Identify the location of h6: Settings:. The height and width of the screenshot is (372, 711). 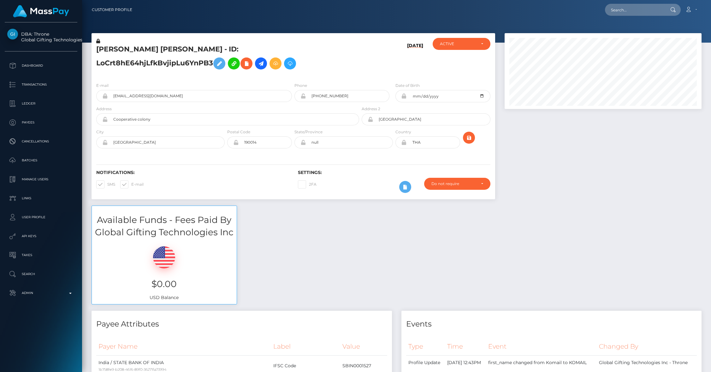
(394, 172).